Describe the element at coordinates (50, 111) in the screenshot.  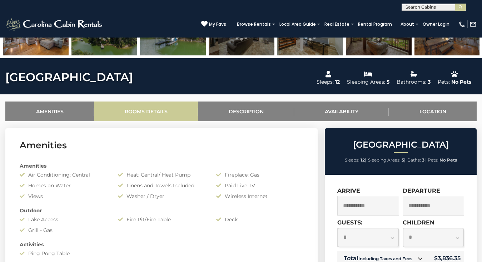
I see `a: Amenities` at that location.